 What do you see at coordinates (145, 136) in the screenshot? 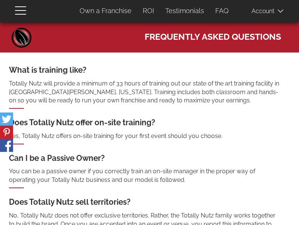
I see `p: Yes, Totally Nutz offers on-site training for your first event should you choose.` at bounding box center [145, 136].